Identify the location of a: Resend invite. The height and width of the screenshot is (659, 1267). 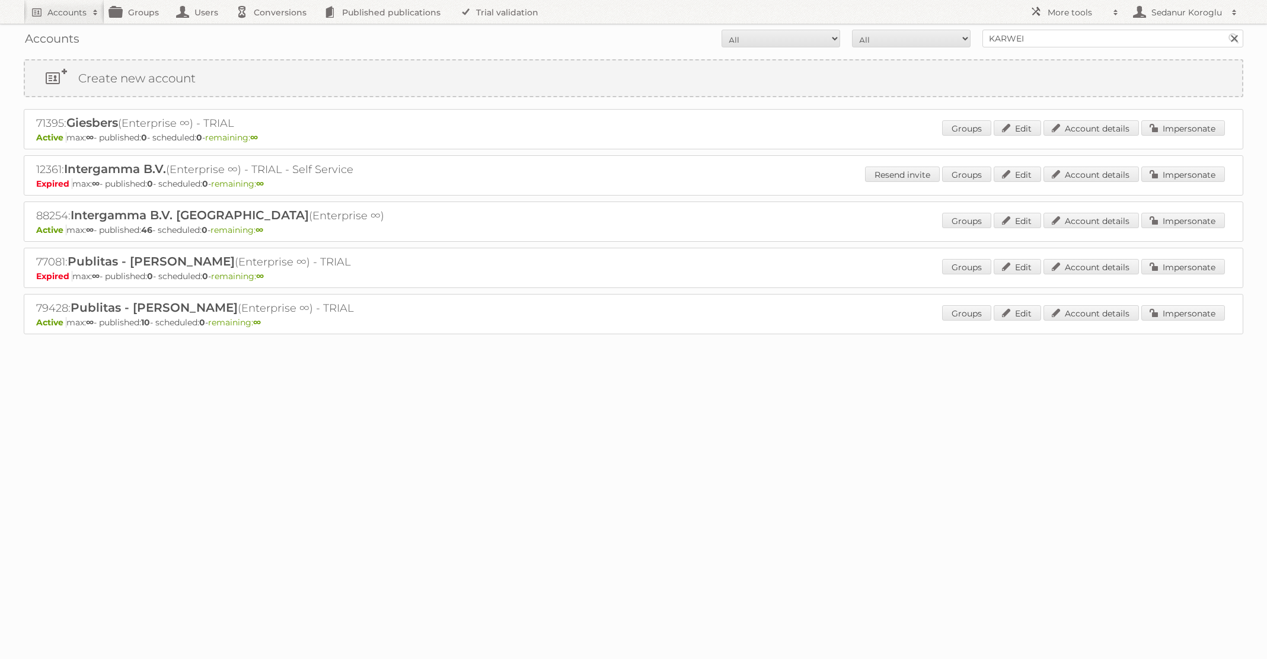
(902, 174).